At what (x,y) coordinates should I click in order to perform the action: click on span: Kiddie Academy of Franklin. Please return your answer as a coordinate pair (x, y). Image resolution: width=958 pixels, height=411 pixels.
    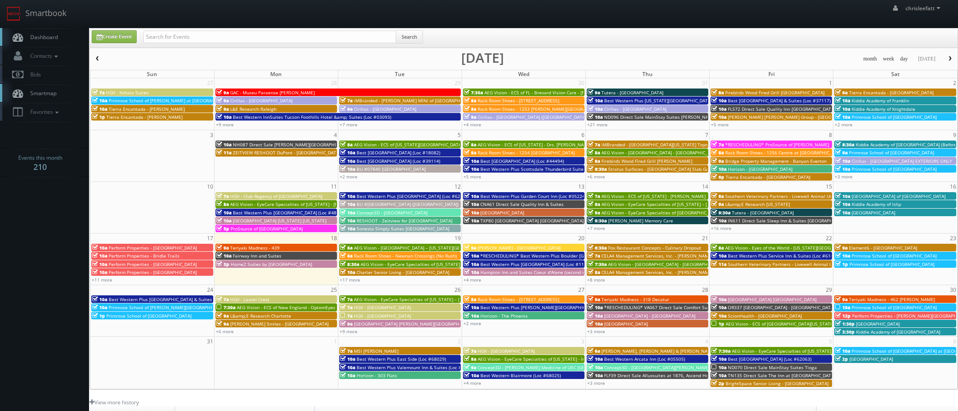
    Looking at the image, I should click on (880, 101).